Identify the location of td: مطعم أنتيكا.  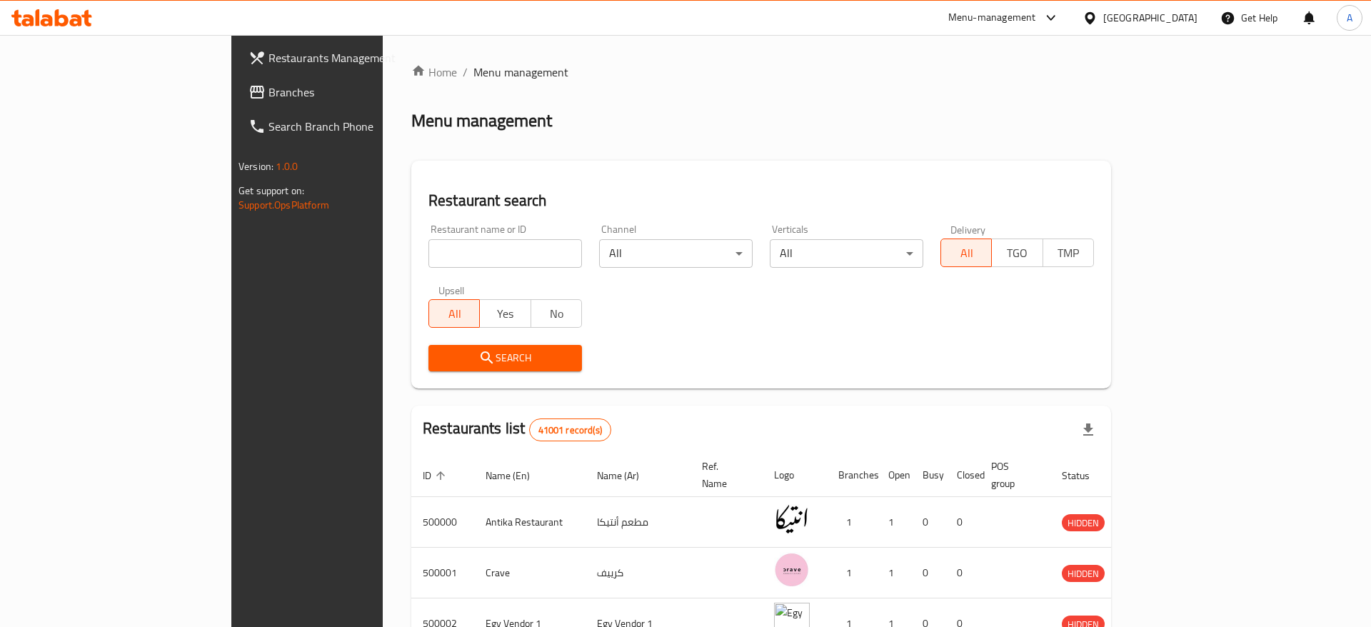
(638, 522).